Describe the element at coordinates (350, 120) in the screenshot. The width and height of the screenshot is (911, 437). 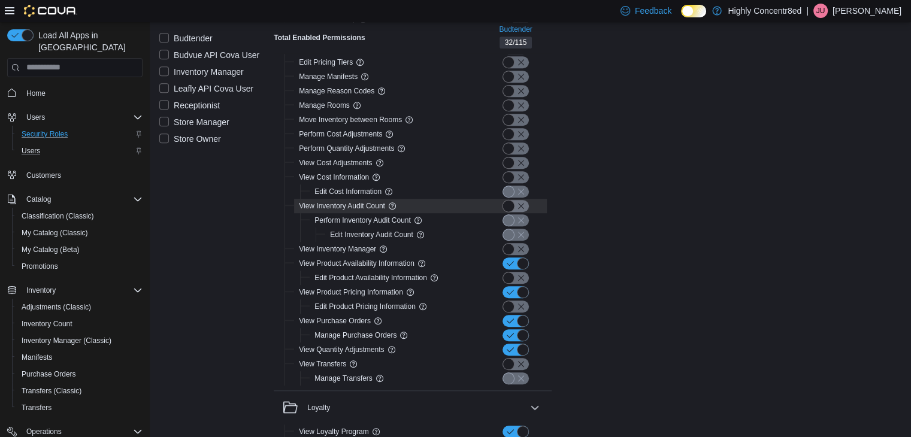
I see `span: Move Inventory between Rooms` at that location.